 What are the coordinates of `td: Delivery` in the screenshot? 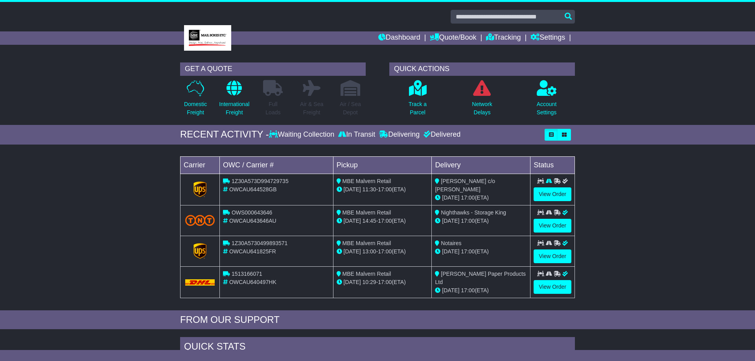 It's located at (481, 165).